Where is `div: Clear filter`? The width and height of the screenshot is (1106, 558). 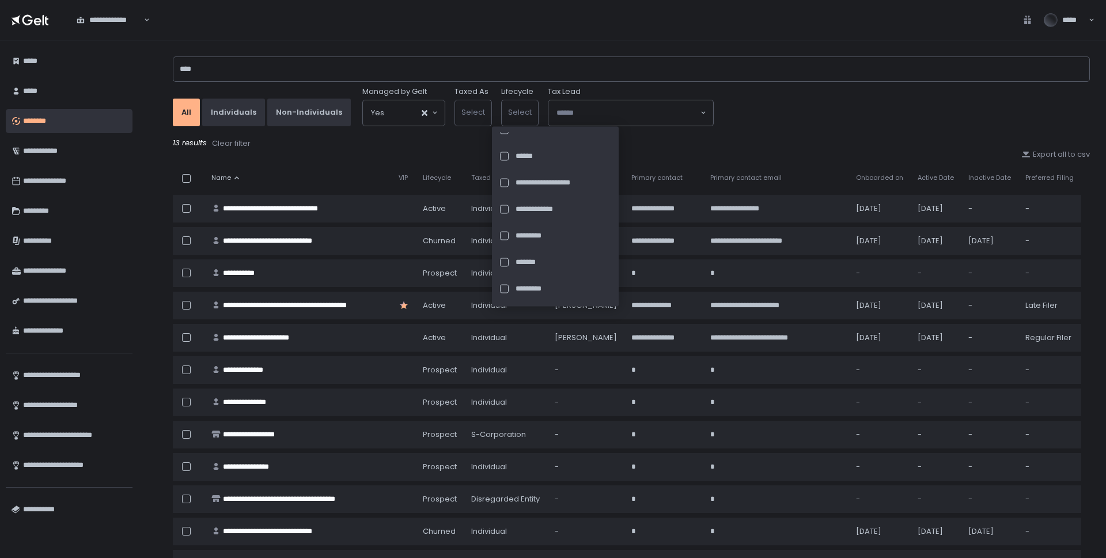
div: Clear filter is located at coordinates (231, 143).